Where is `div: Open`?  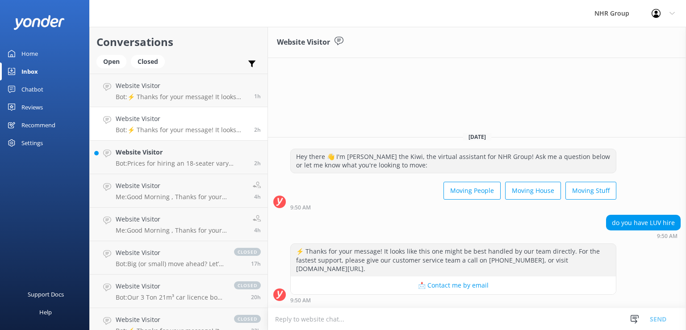 div: Open is located at coordinates (111, 62).